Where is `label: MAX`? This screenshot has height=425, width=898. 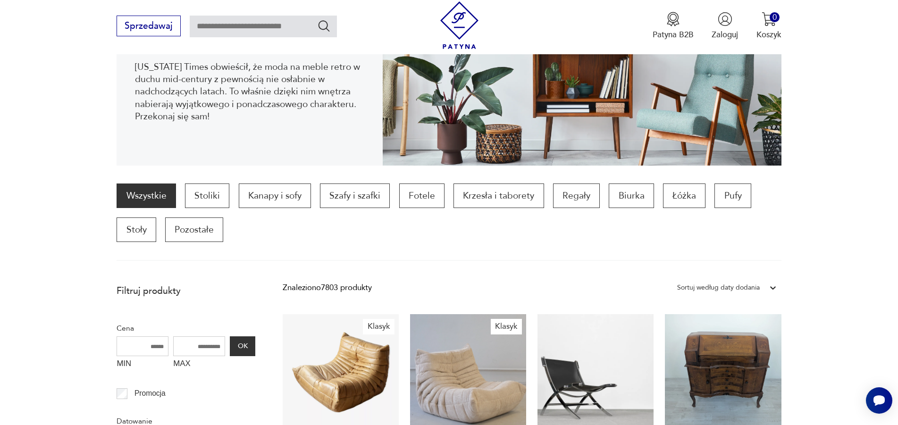 label: MAX is located at coordinates (199, 365).